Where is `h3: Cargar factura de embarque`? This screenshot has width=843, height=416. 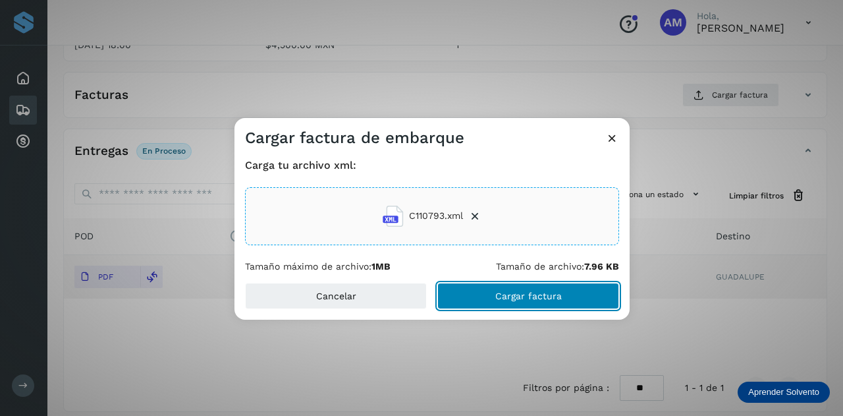
h3: Cargar factura de embarque is located at coordinates (355, 138).